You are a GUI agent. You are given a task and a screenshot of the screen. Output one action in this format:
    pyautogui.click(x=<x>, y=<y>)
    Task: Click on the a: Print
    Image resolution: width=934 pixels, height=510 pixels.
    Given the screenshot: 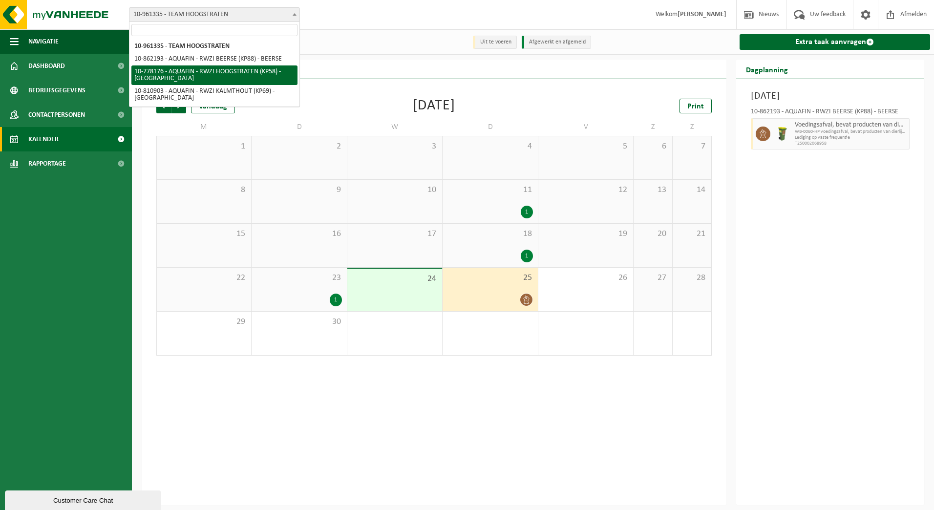 What is the action you would take?
    pyautogui.click(x=695, y=106)
    